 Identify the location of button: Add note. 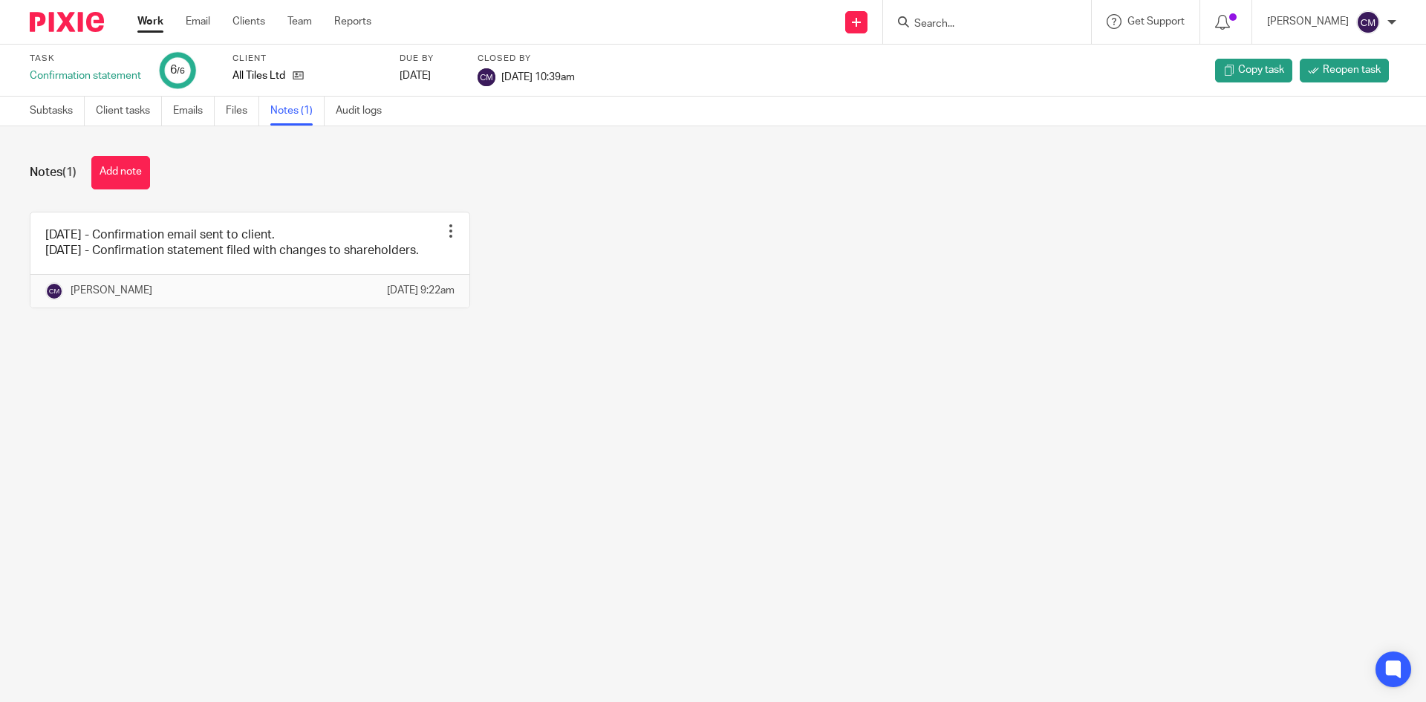
(120, 172).